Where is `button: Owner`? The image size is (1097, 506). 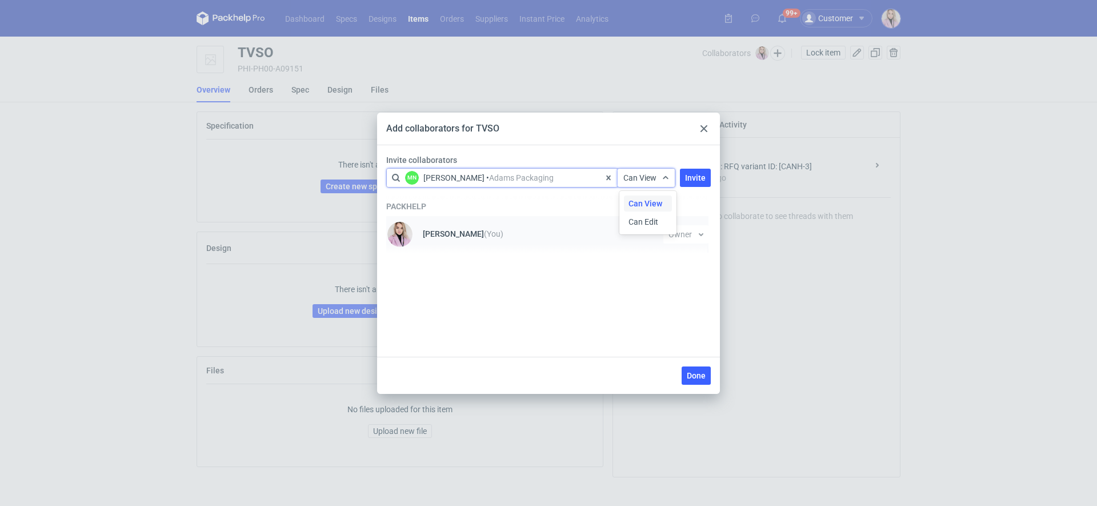
button: Owner is located at coordinates (685, 234).